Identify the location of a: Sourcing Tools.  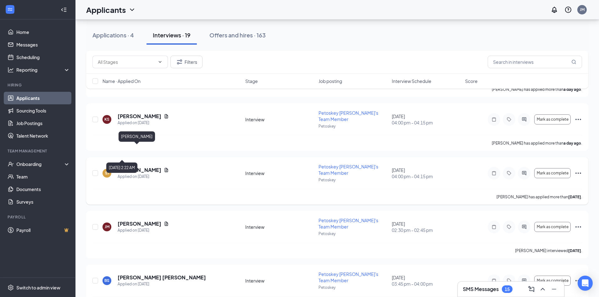
(43, 111).